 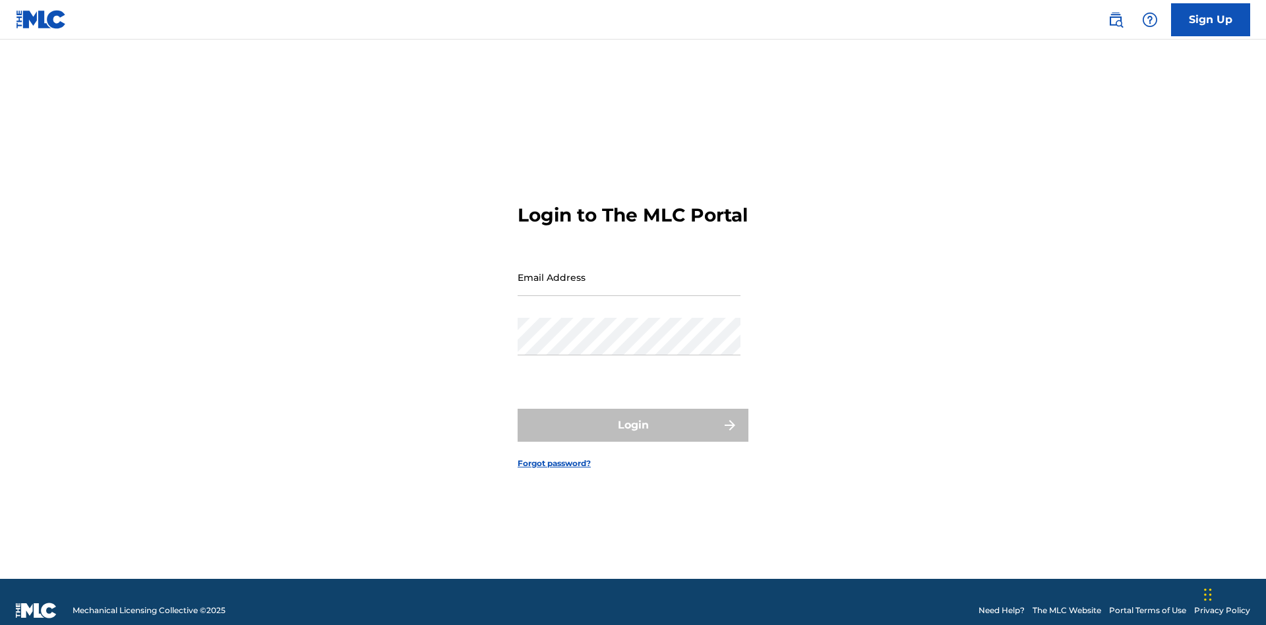 What do you see at coordinates (554, 464) in the screenshot?
I see `a: Forgot password?` at bounding box center [554, 464].